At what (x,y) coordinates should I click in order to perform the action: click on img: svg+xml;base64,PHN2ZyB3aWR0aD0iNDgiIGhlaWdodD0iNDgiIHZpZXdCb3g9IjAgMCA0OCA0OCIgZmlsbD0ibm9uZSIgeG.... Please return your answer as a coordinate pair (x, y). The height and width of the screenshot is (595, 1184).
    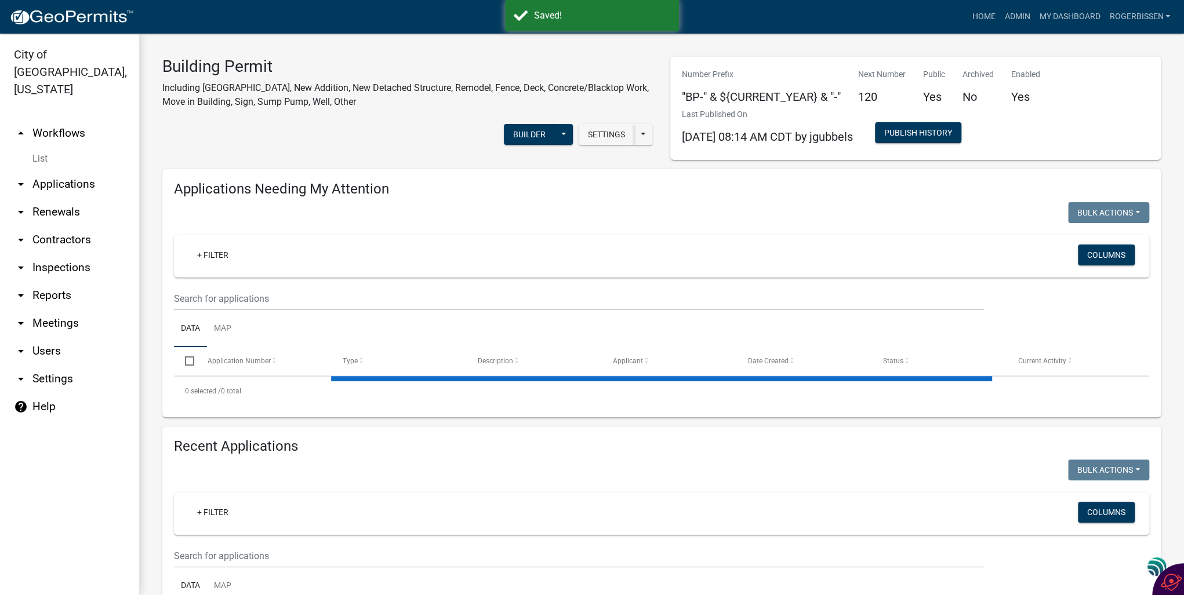
    Looking at the image, I should click on (1157, 567).